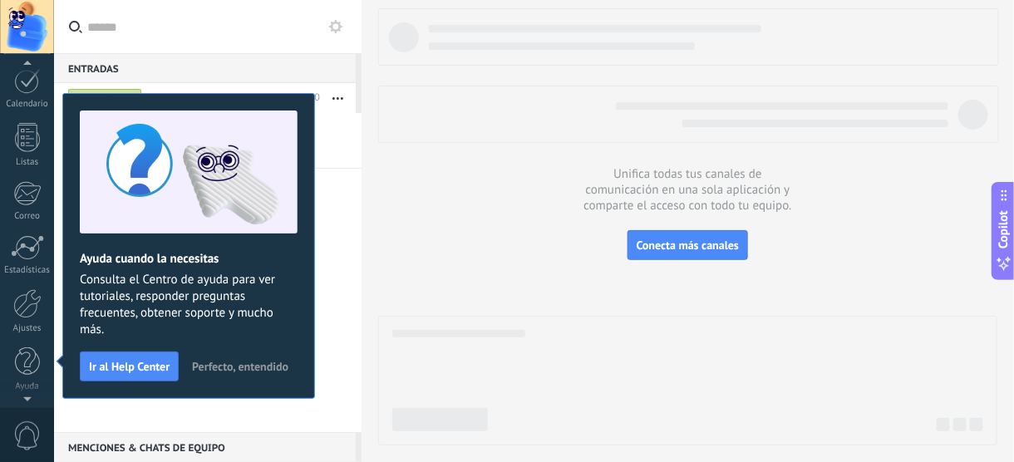 This screenshot has width=1014, height=462. Describe the element at coordinates (27, 270) in the screenshot. I see `div: Estadísticas` at that location.